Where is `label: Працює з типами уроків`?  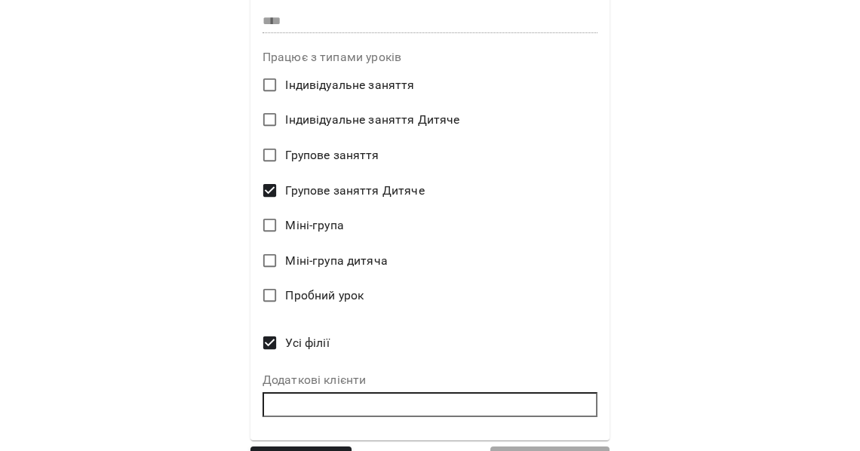 label: Працює з типами уроків is located at coordinates (430, 57).